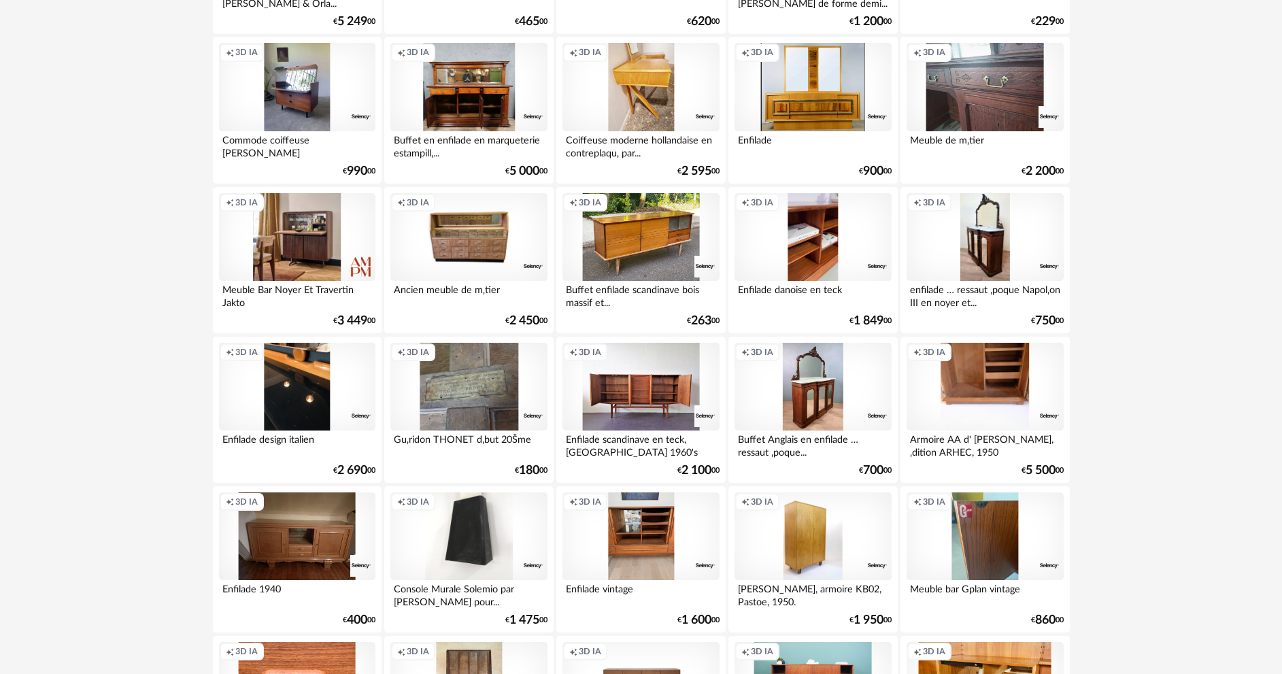 This screenshot has height=674, width=1282. I want to click on div: Enfilade vintage, so click(641, 594).